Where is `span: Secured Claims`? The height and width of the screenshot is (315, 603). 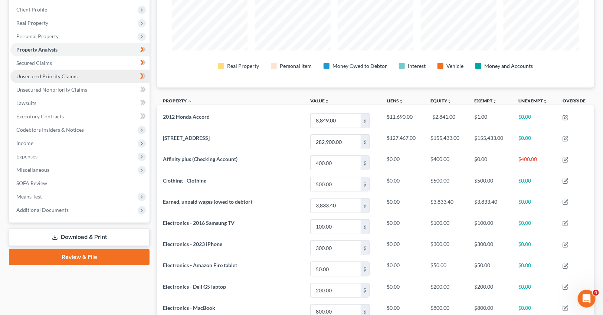
span: Secured Claims is located at coordinates (34, 63).